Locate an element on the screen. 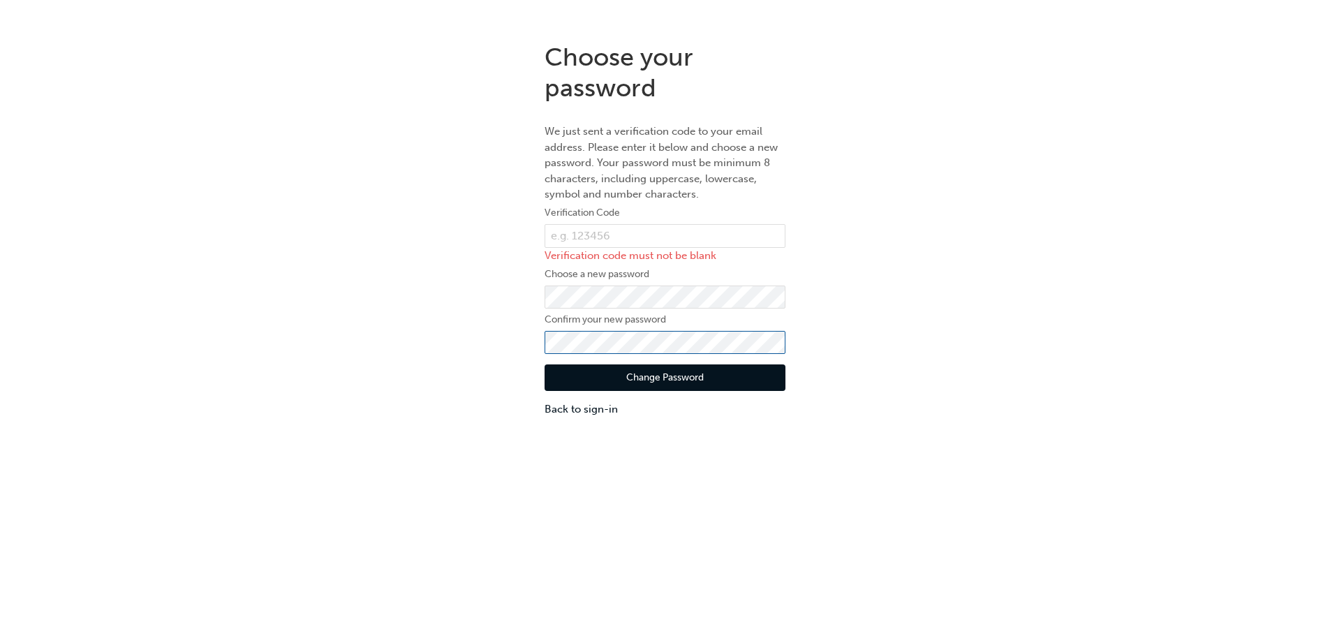  h1: Choose your password is located at coordinates (664, 72).